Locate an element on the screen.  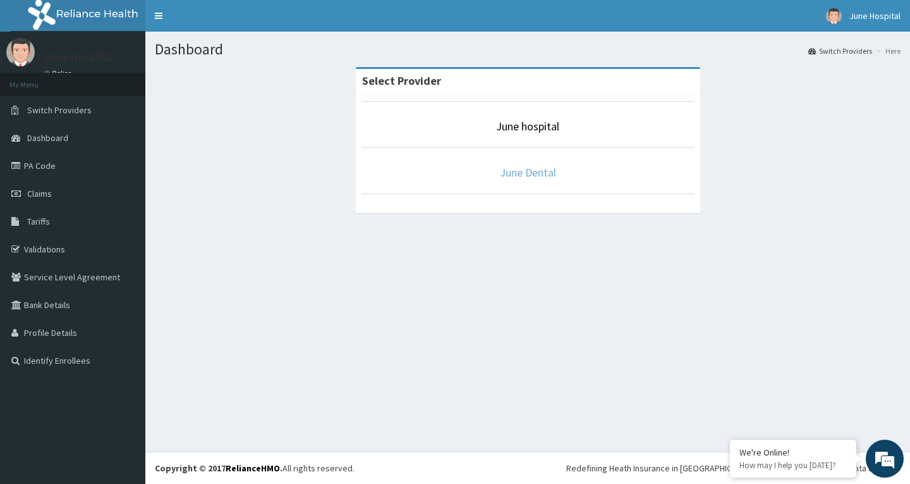
span: Switch Providers is located at coordinates (59, 110).